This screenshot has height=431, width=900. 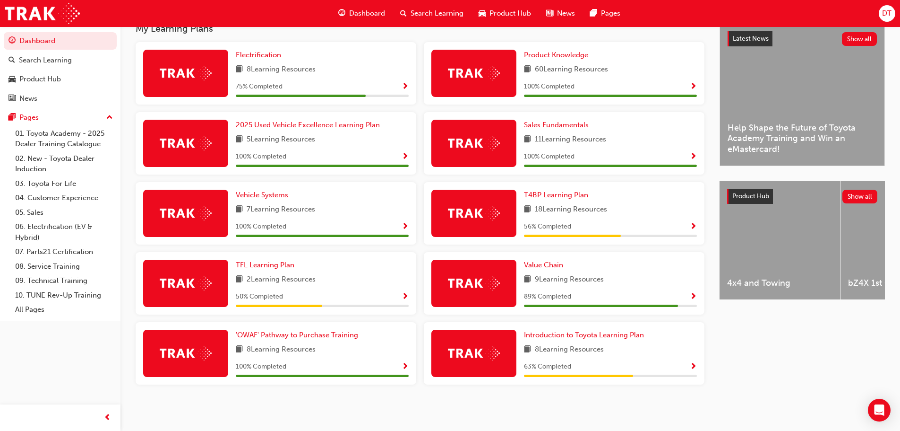 What do you see at coordinates (556, 195) in the screenshot?
I see `span: T4BP Learning Plan` at bounding box center [556, 195].